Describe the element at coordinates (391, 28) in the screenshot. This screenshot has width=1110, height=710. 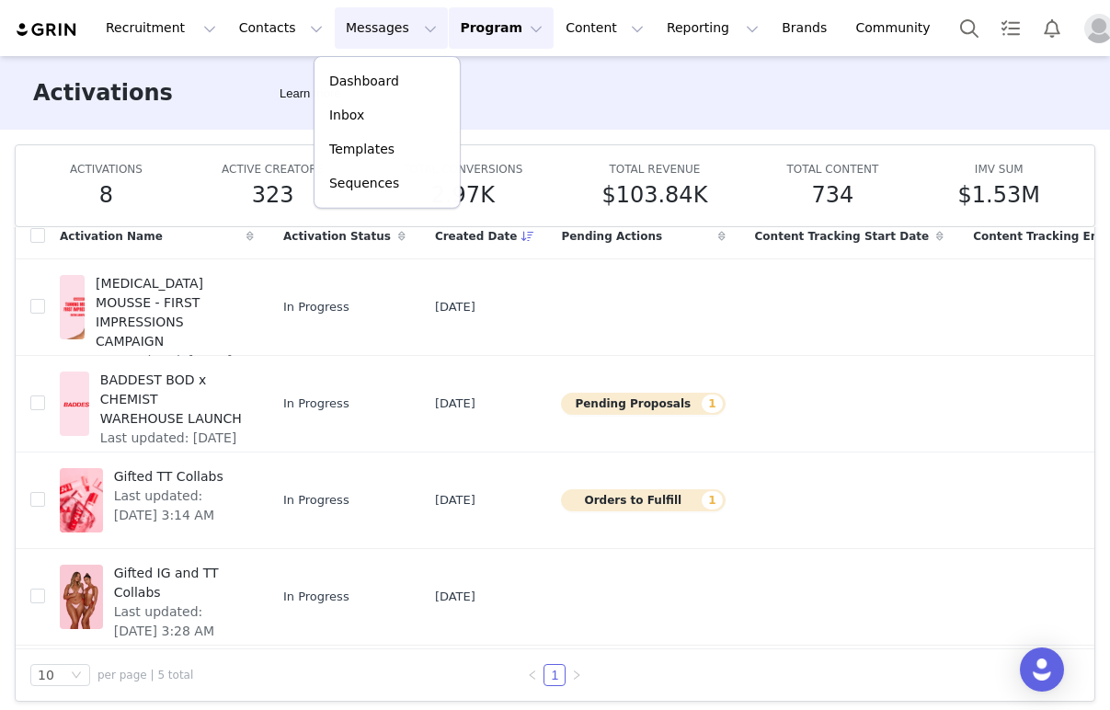
I see `button: Messages` at that location.